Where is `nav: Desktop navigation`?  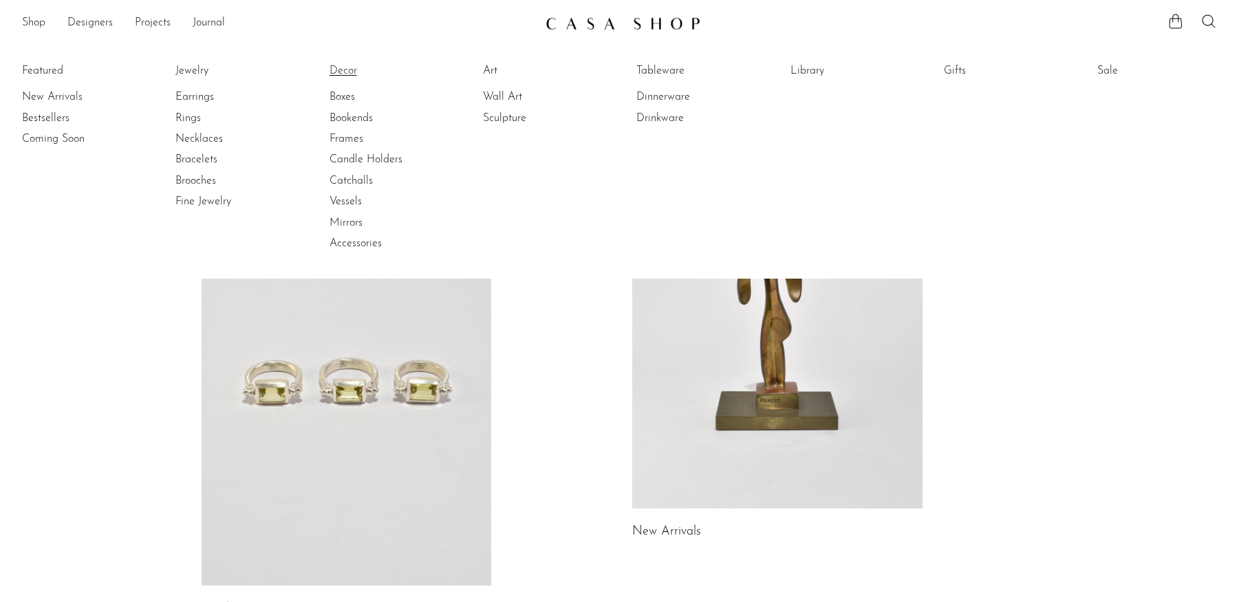 nav: Desktop navigation is located at coordinates (278, 23).